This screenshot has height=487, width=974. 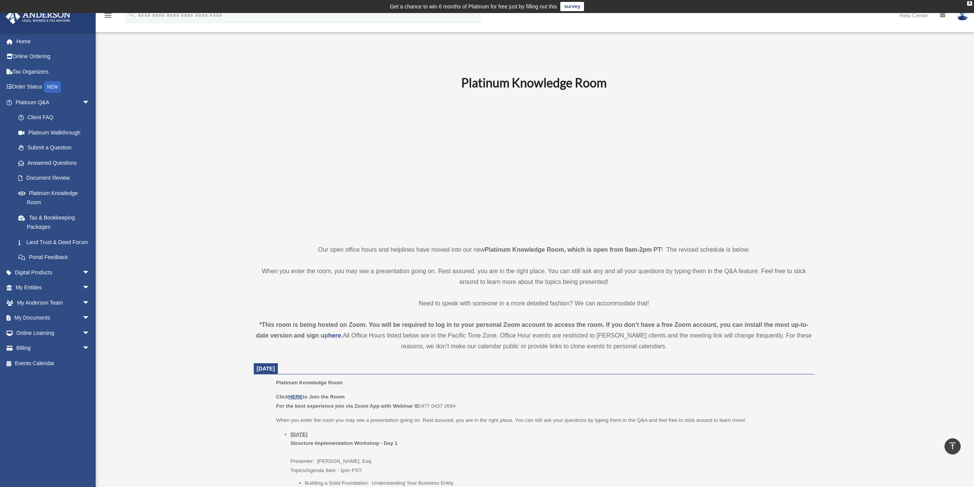 What do you see at coordinates (53, 57) in the screenshot?
I see `a: Online Ordering` at bounding box center [53, 57].